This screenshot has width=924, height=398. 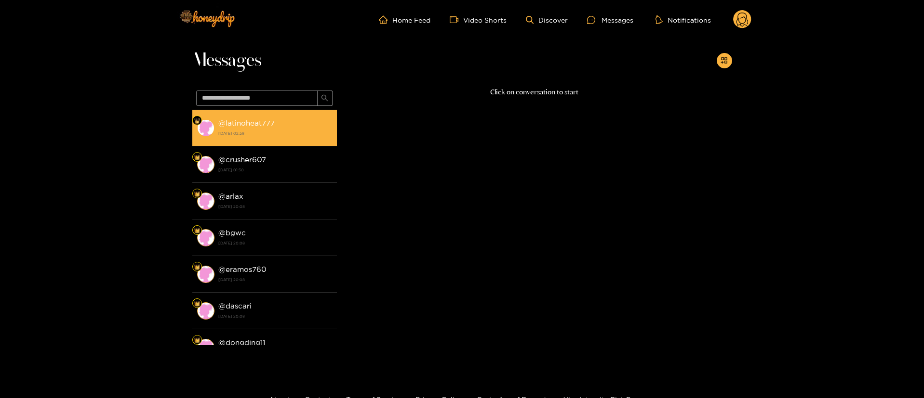 I want to click on span: home, so click(x=385, y=20).